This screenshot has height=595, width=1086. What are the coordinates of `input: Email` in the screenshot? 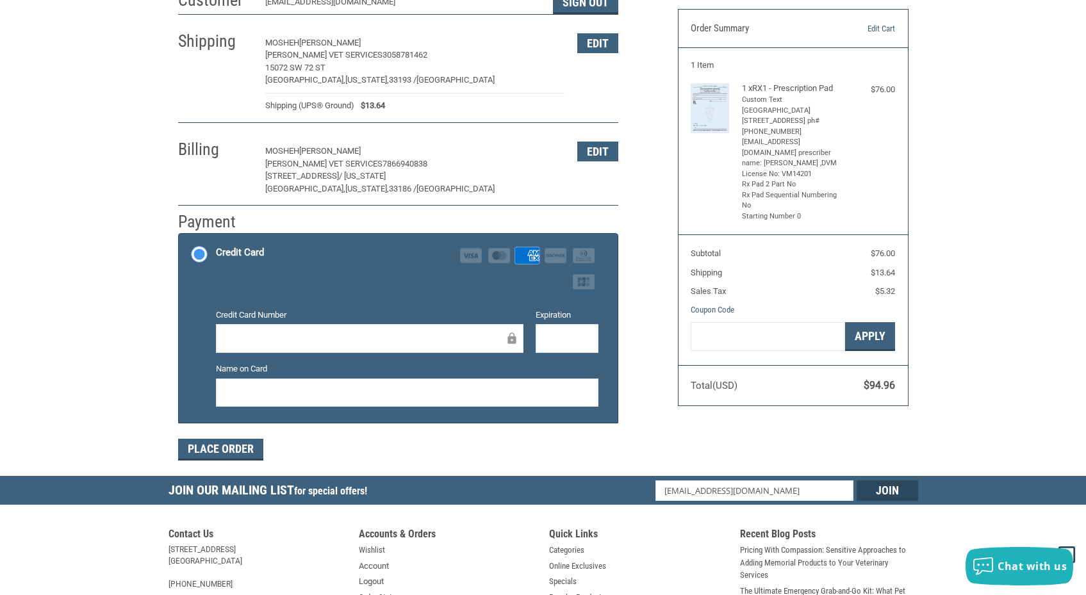 It's located at (754, 491).